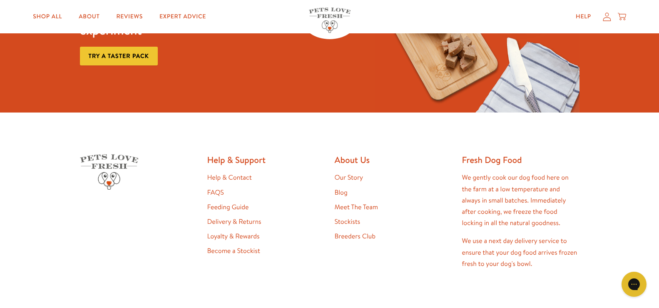 The width and height of the screenshot is (659, 308). Describe the element at coordinates (182, 22) in the screenshot. I see `h3: Dog food that isn't a chemistry experiment` at that location.